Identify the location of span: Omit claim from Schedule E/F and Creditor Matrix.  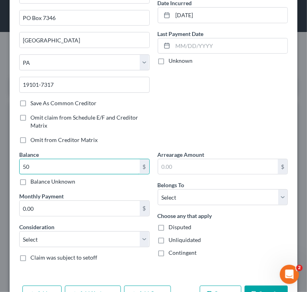
(84, 121).